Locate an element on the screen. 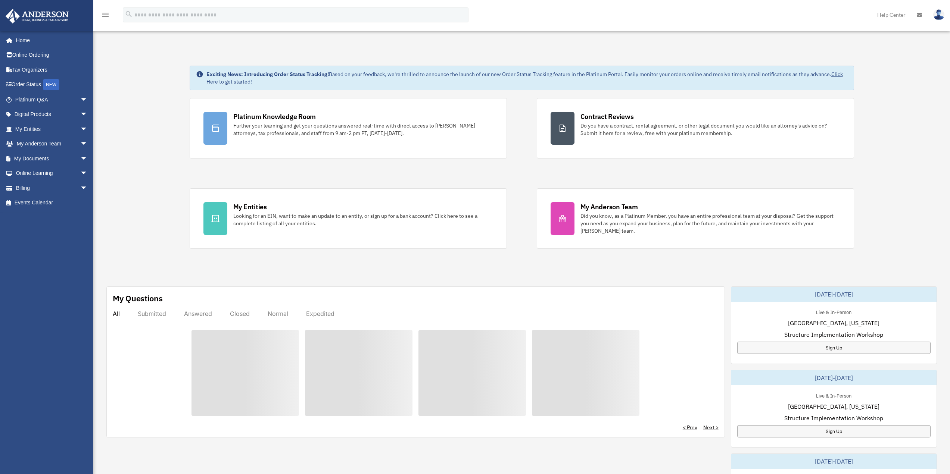 The width and height of the screenshot is (950, 474). a: Platinum Q&Aarrow_drop_down is located at coordinates (52, 100).